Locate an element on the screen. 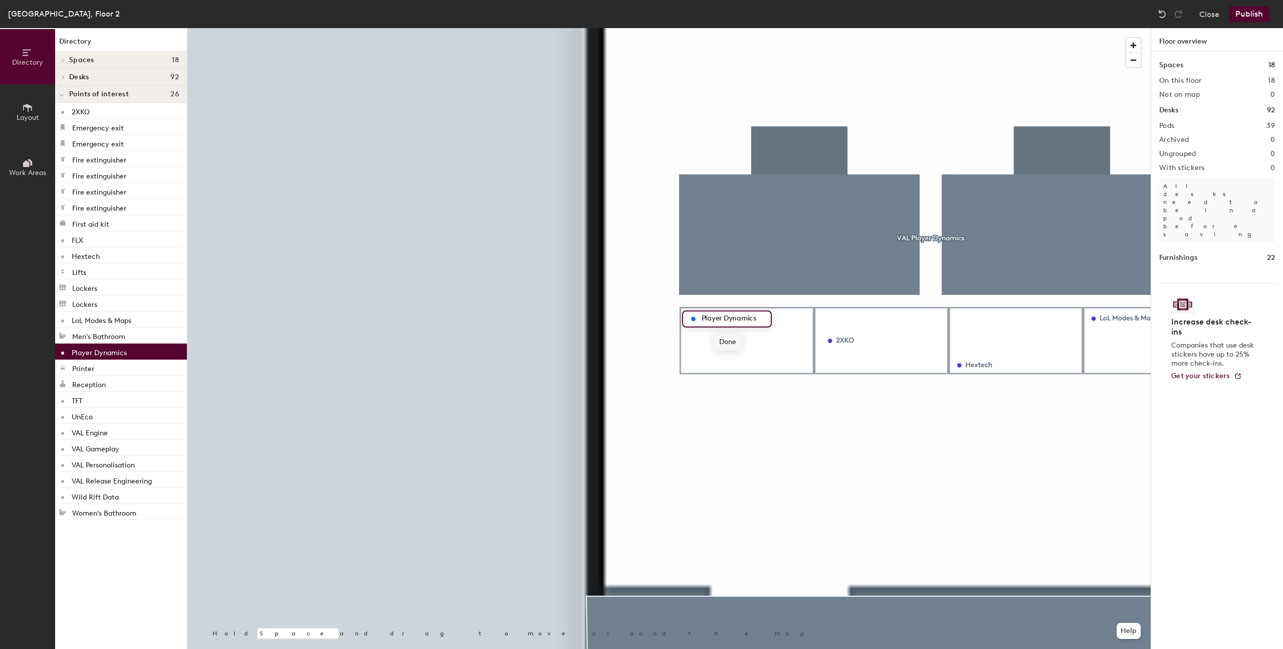 The image size is (1283, 649). p: Wild Rift Data is located at coordinates (95, 495).